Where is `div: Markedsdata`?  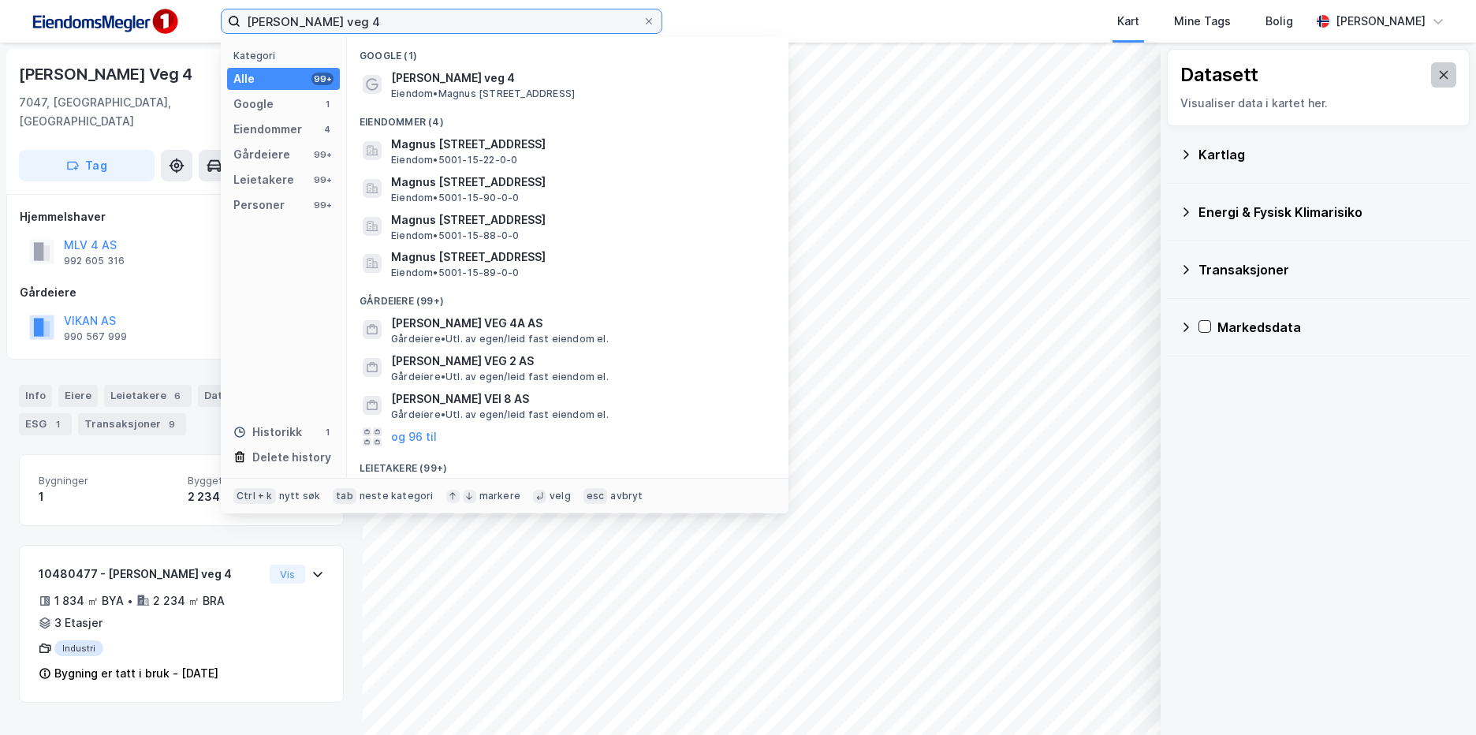
div: Markedsdata is located at coordinates (1337, 327).